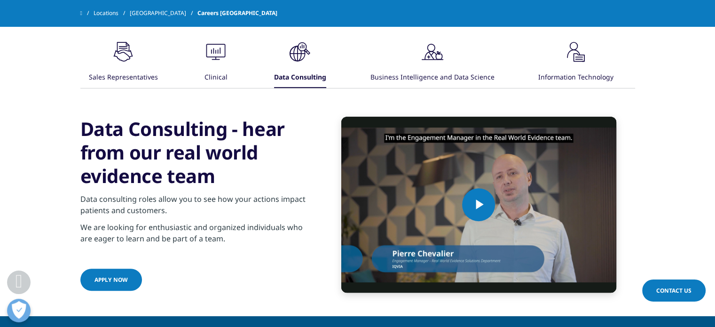  Describe the element at coordinates (111, 279) in the screenshot. I see `span: Apply now` at that location.